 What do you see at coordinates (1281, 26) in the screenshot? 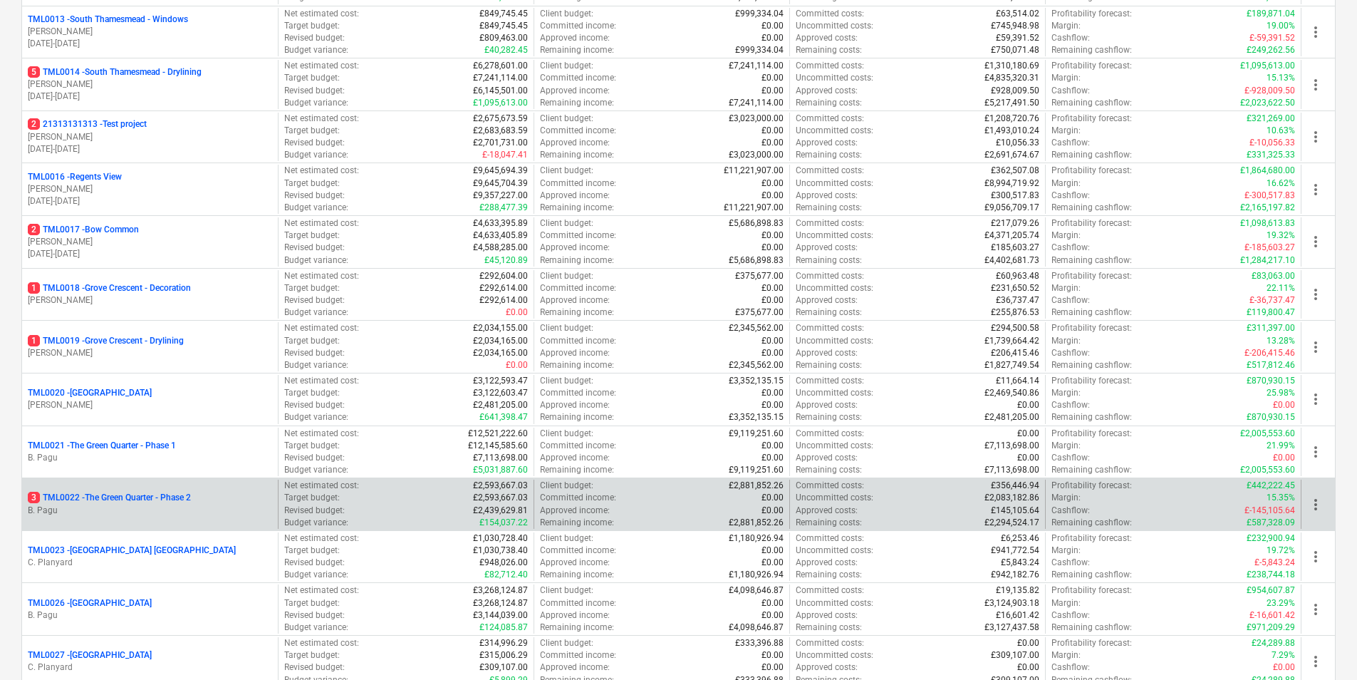
I see `p: 19.00%` at bounding box center [1281, 26].